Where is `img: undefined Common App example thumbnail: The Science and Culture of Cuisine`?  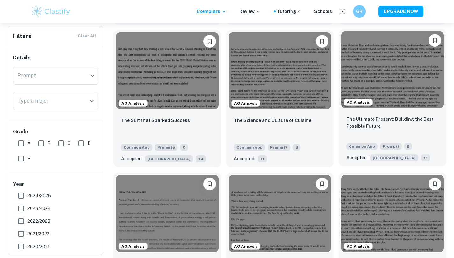
img: undefined Common App example thumbnail: The Science and Culture of Cuisine is located at coordinates (280, 71).